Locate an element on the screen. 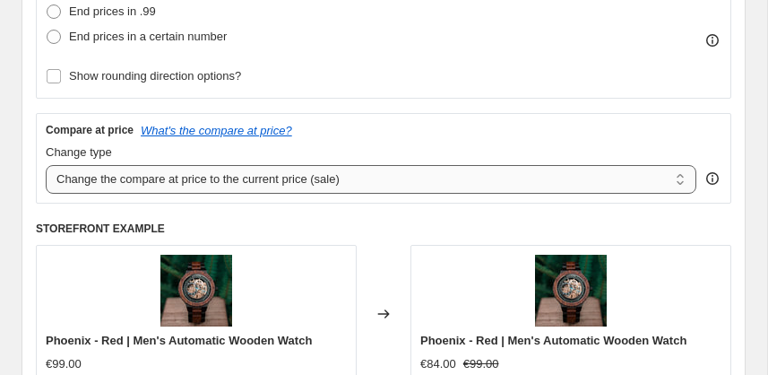  div: help is located at coordinates (713, 178).